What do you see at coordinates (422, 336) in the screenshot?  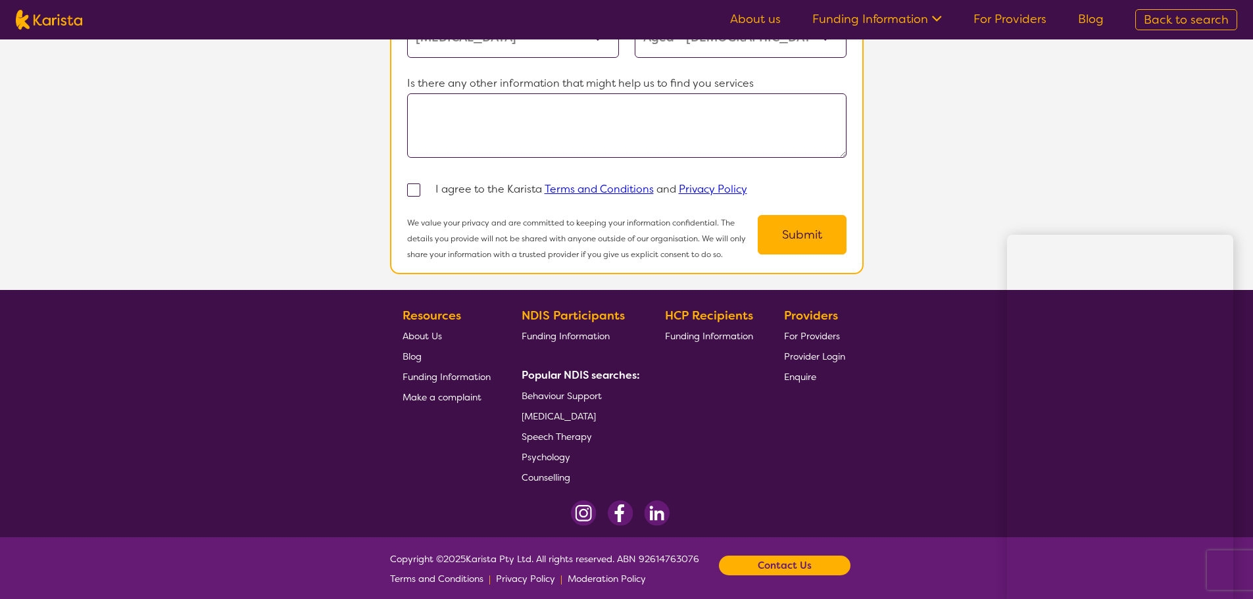 I see `span: About Us` at bounding box center [422, 336].